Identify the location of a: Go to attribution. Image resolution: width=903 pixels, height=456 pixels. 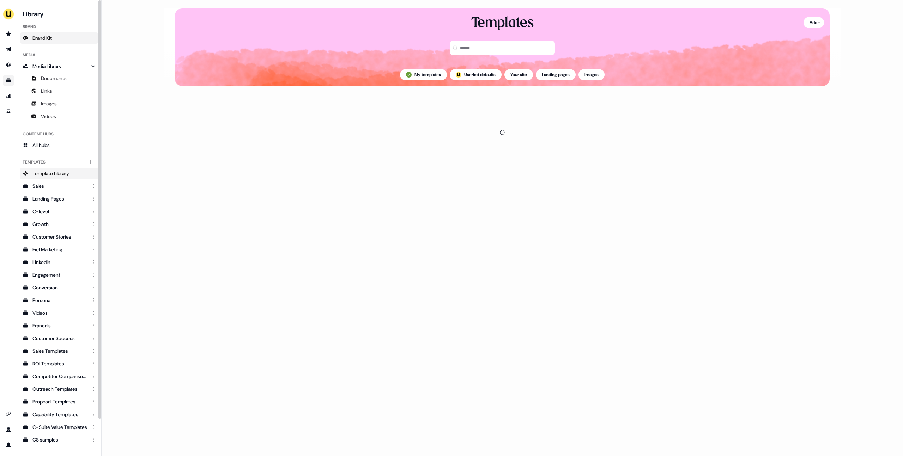
(8, 96).